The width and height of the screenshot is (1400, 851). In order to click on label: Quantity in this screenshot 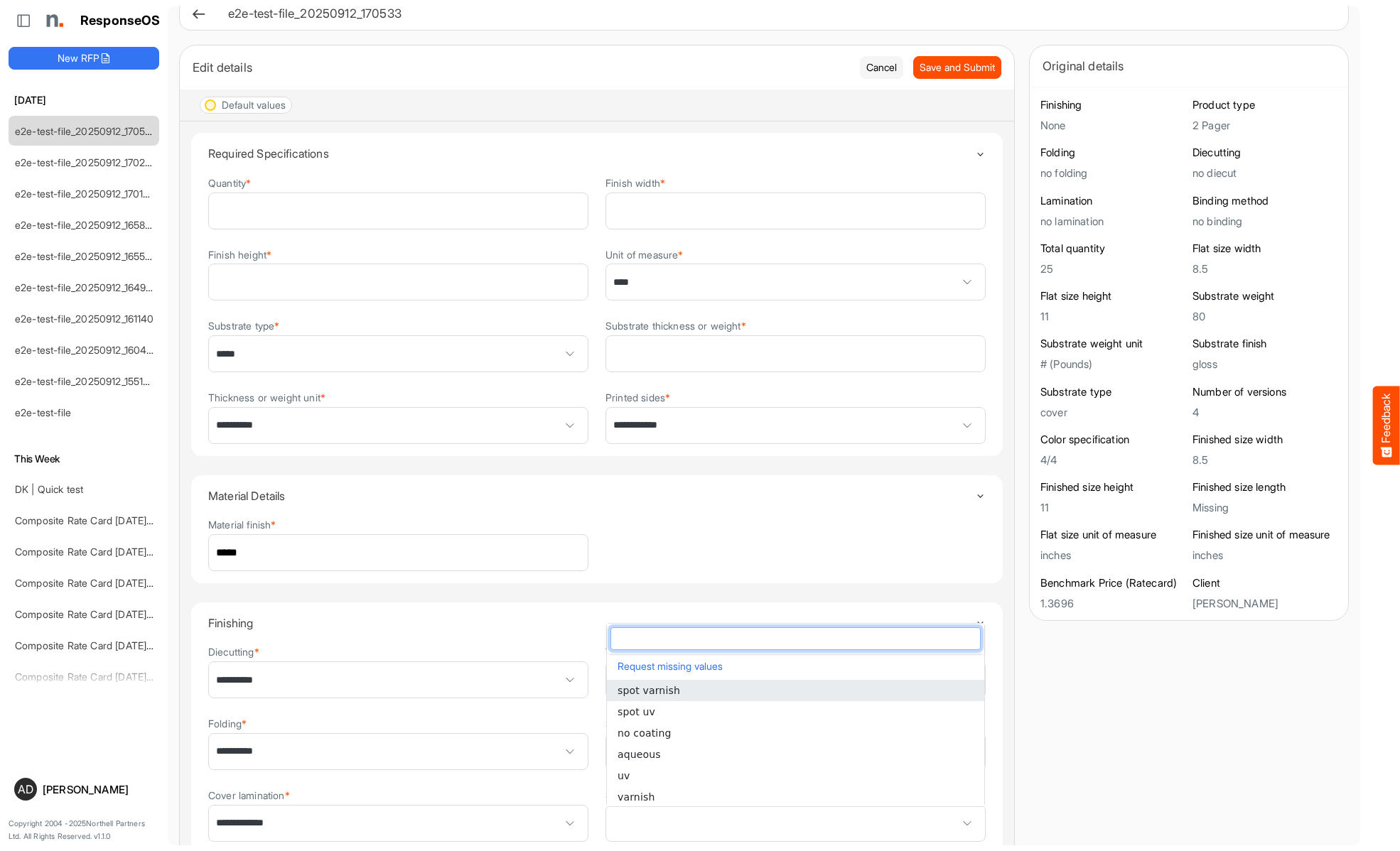, I will do `click(230, 182)`.